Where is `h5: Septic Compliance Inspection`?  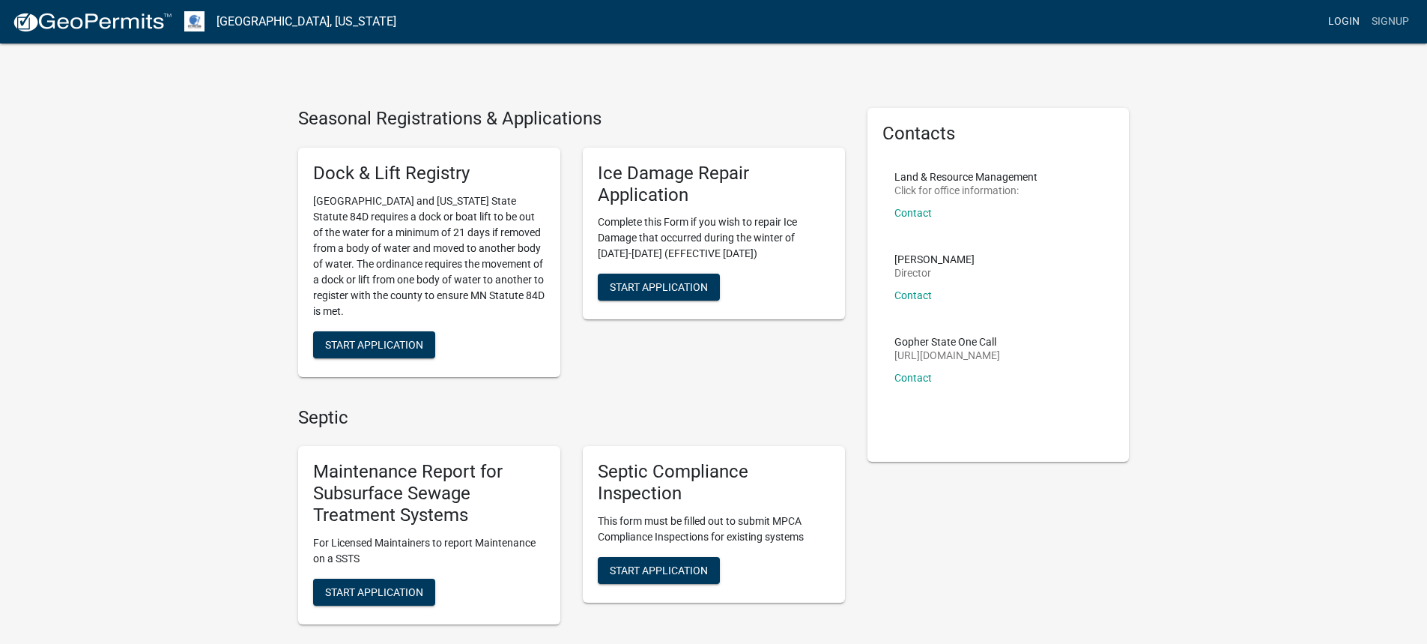
h5: Septic Compliance Inspection is located at coordinates (714, 483).